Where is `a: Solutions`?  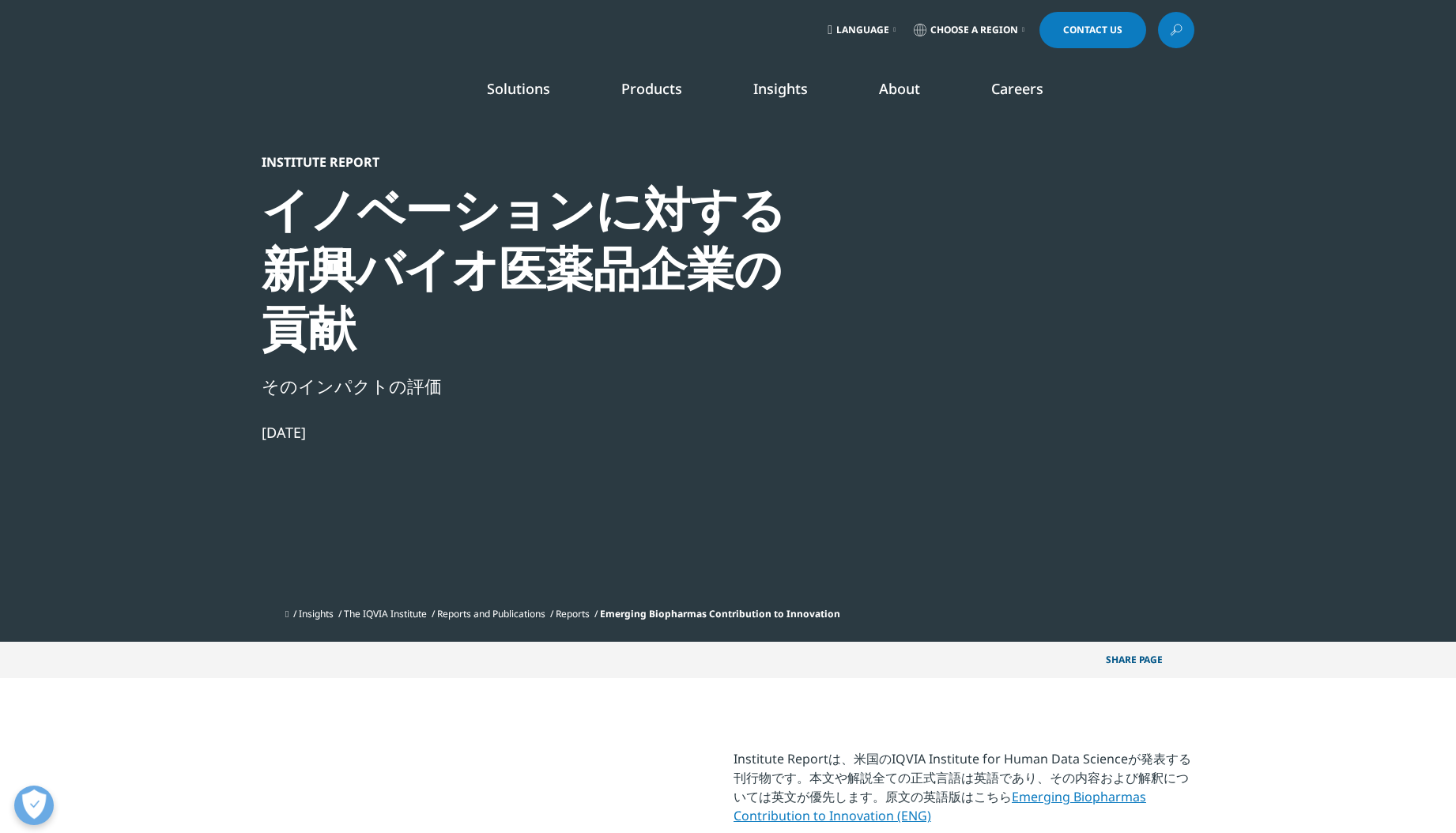
a: Solutions is located at coordinates (518, 89).